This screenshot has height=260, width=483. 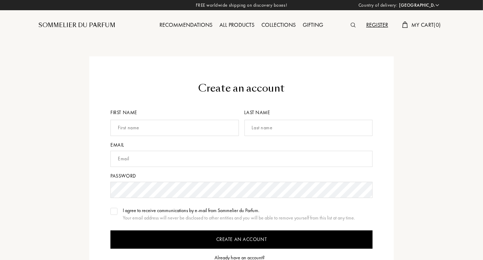 What do you see at coordinates (377, 25) in the screenshot?
I see `a: Register` at bounding box center [377, 25].